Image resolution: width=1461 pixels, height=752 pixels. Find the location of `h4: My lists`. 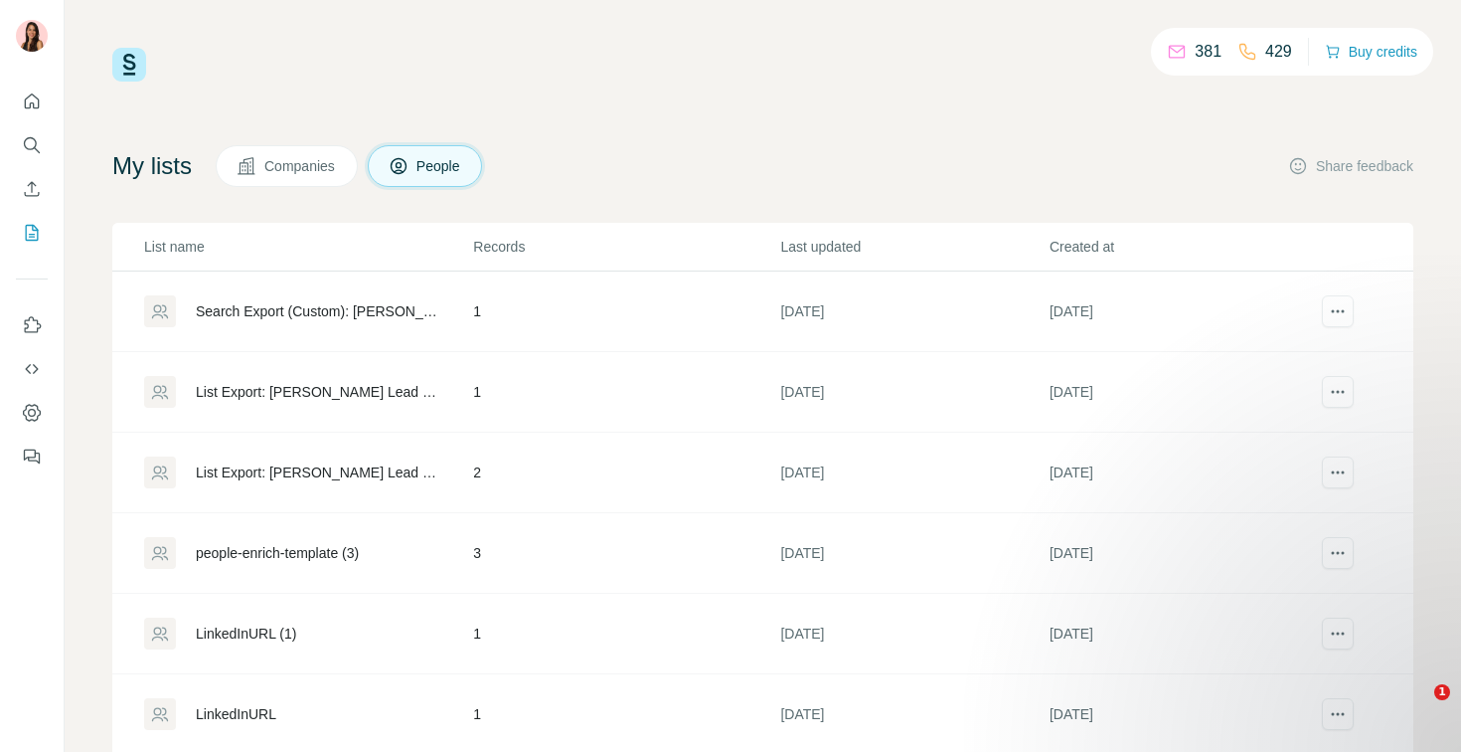

h4: My lists is located at coordinates (152, 166).